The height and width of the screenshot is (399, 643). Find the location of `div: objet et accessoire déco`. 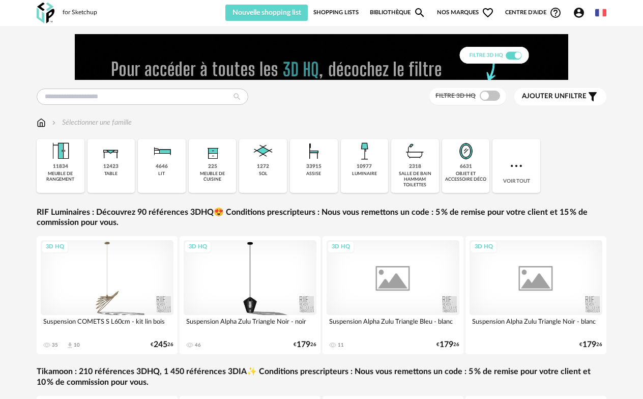

div: objet et accessoire déco is located at coordinates (466, 176).